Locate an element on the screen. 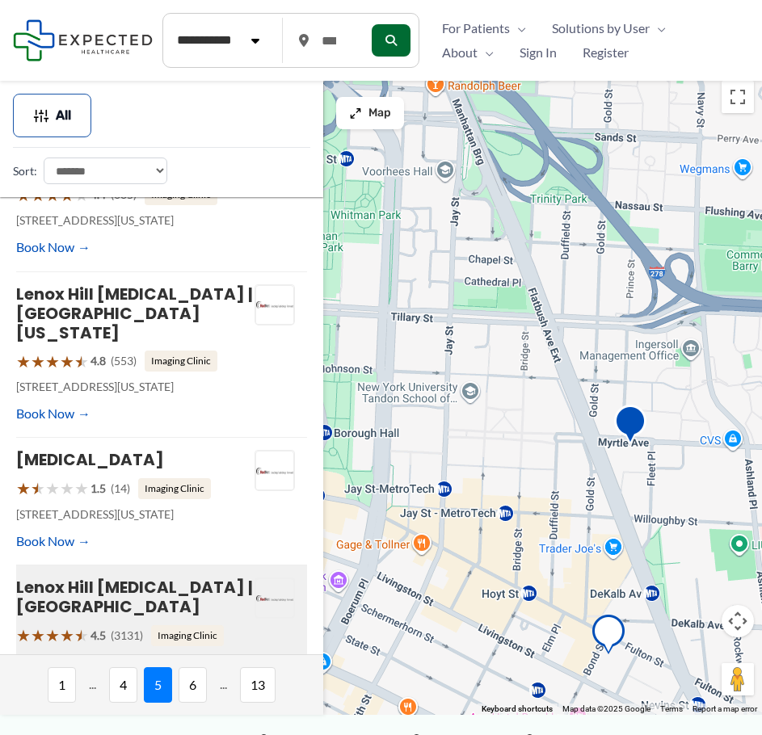 The height and width of the screenshot is (735, 762). span: 1 is located at coordinates (61, 685).